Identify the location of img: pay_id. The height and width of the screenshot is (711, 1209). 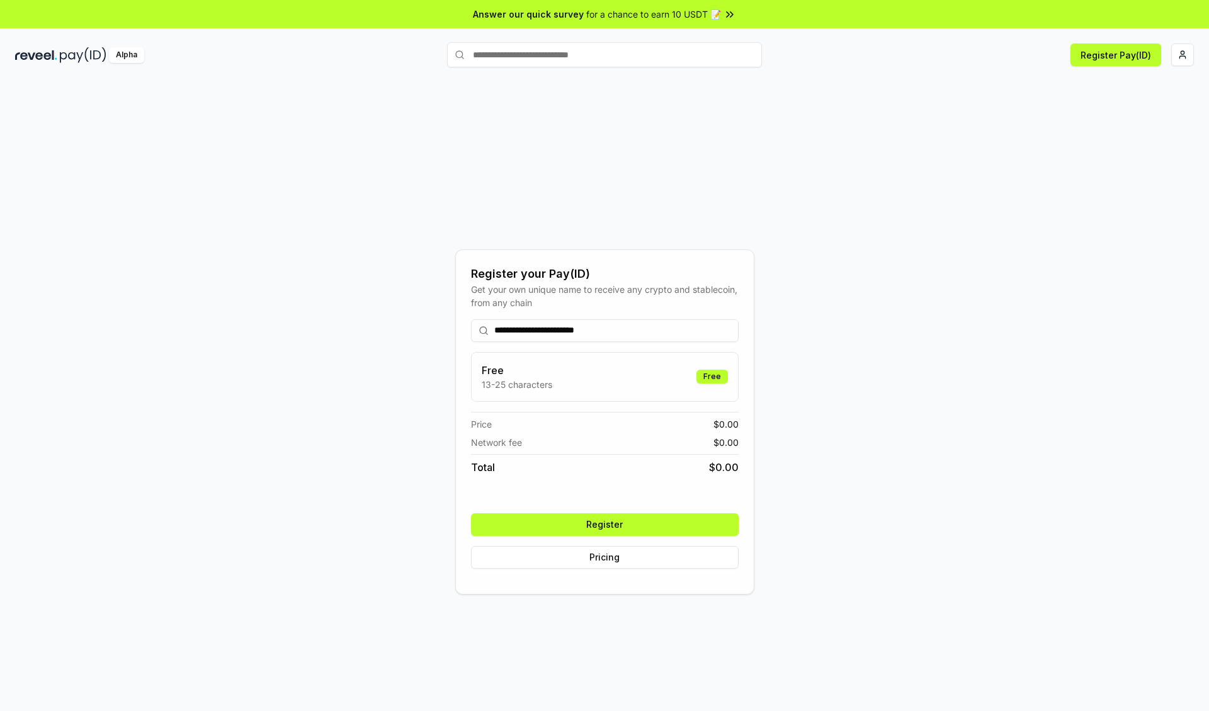
(83, 55).